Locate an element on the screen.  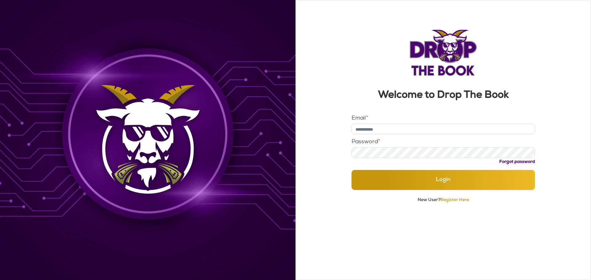
p: New User? is located at coordinates (443, 200).